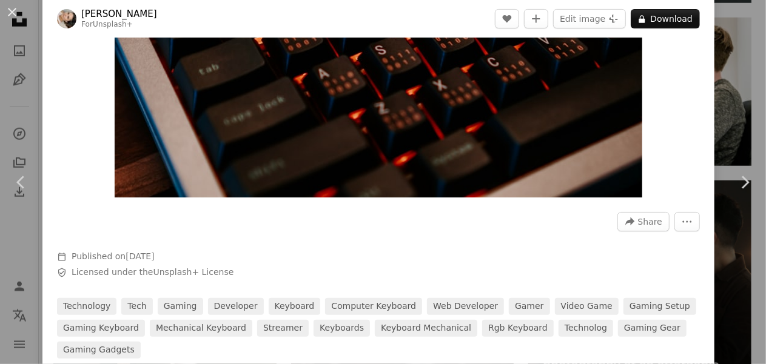  Describe the element at coordinates (373, 307) in the screenshot. I see `a: computer keyboard` at that location.